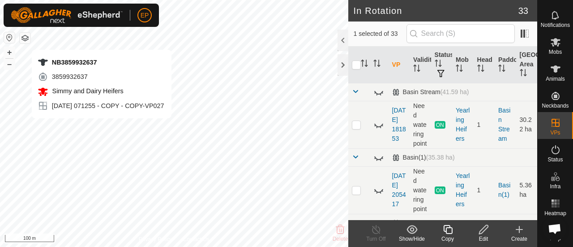 The image size is (573, 247). What do you see at coordinates (376, 239) in the screenshot?
I see `div: Turn Off` at bounding box center [376, 239].